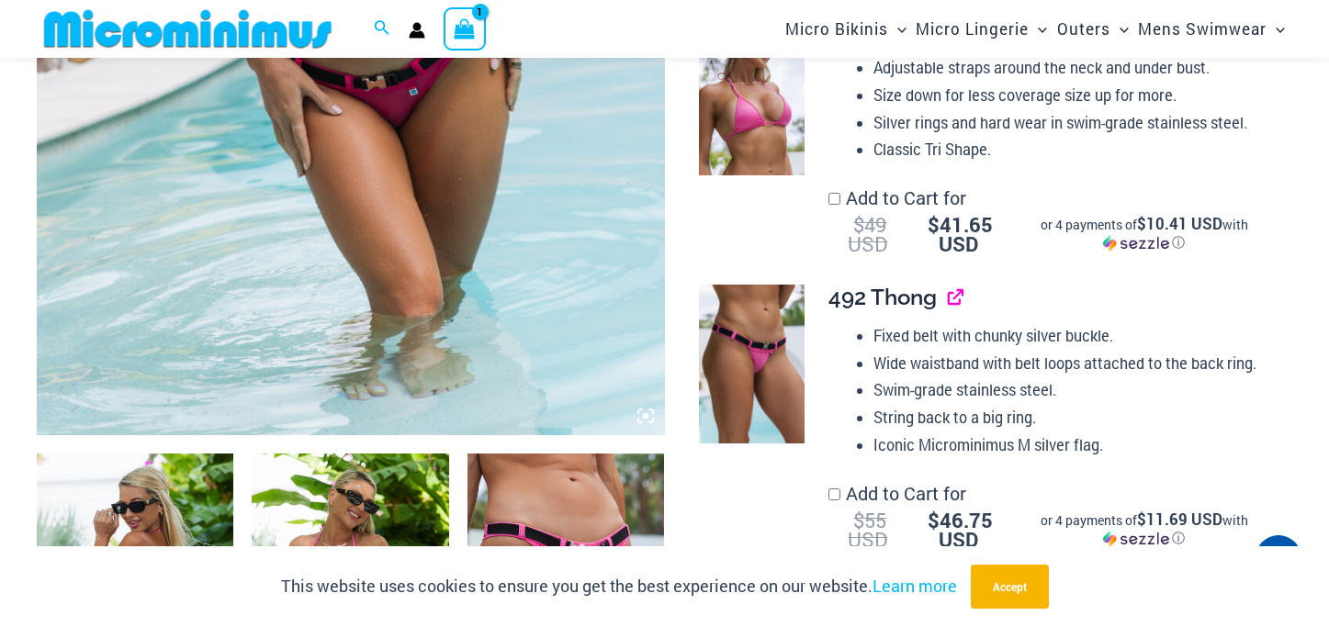  Describe the element at coordinates (1179, 519) in the screenshot. I see `span: $11.69 USD` at that location.